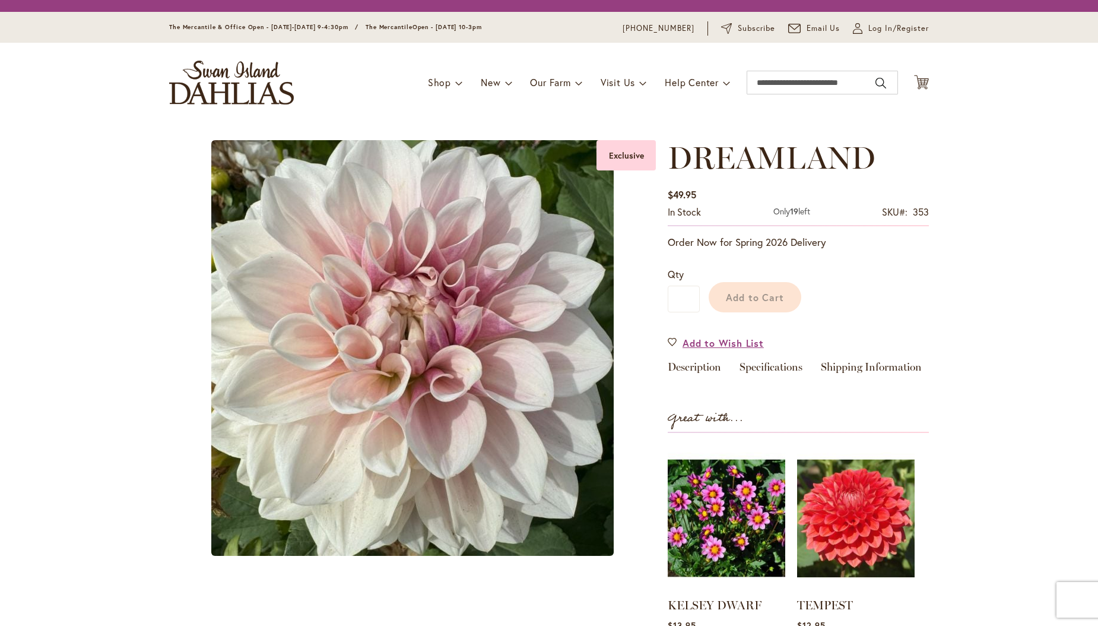 The height and width of the screenshot is (626, 1098). What do you see at coordinates (891, 28) in the screenshot?
I see `a: Log In/Register` at bounding box center [891, 28].